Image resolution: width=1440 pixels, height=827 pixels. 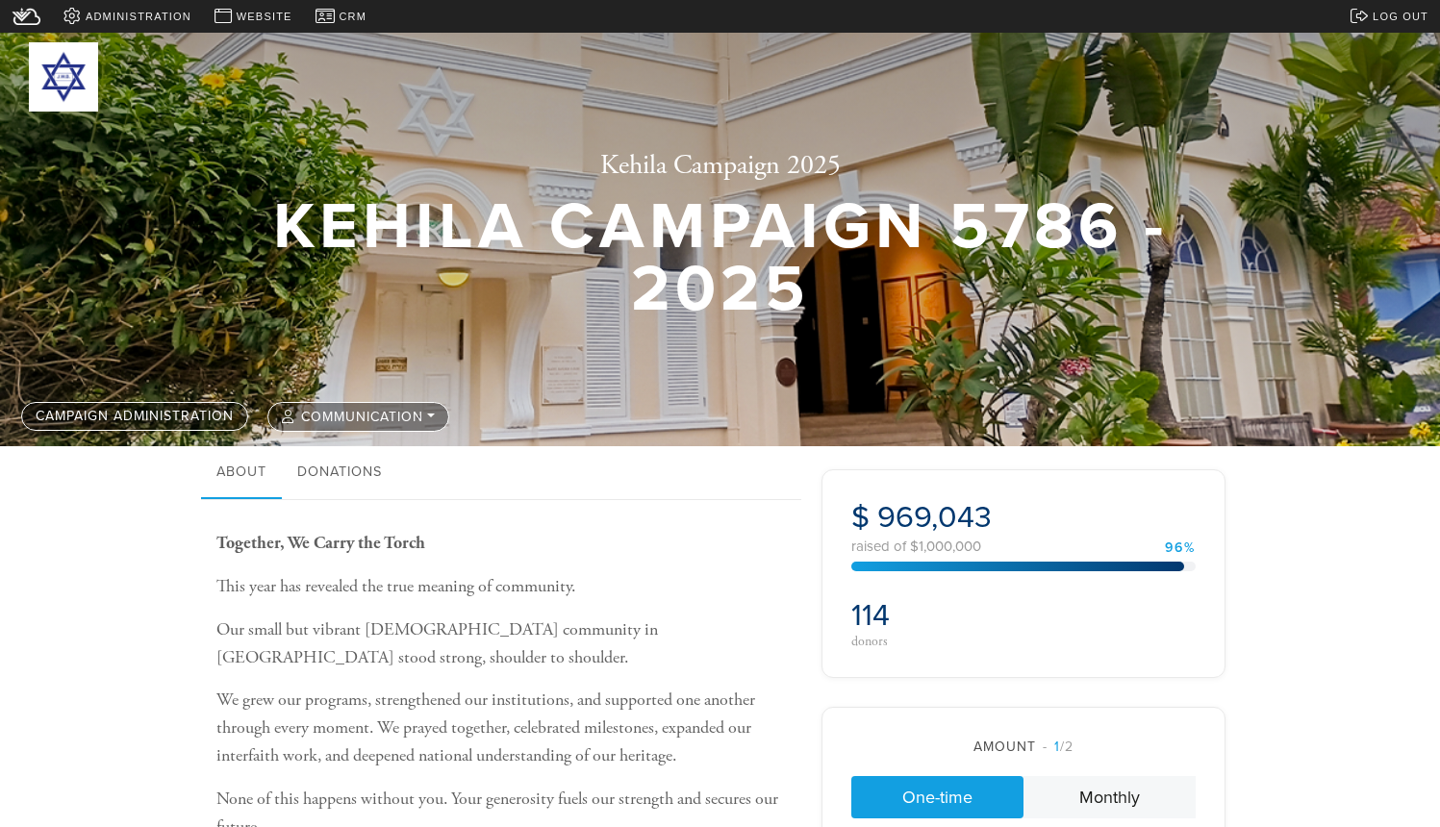 What do you see at coordinates (241, 473) in the screenshot?
I see `a: About` at bounding box center [241, 473].